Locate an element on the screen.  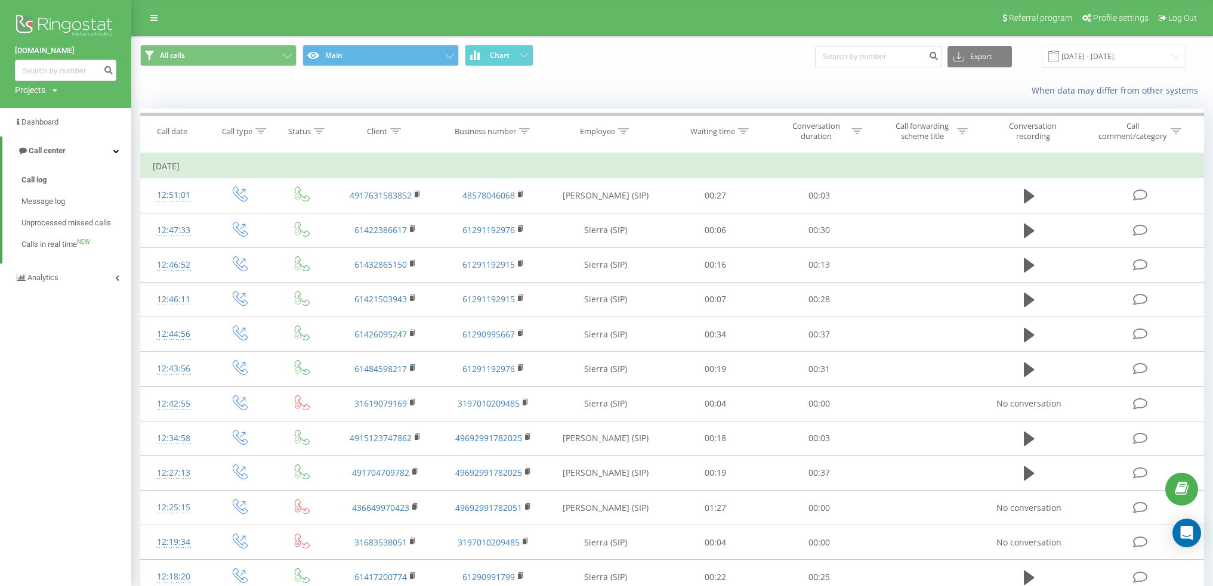
a: 436649970423 is located at coordinates (381, 508).